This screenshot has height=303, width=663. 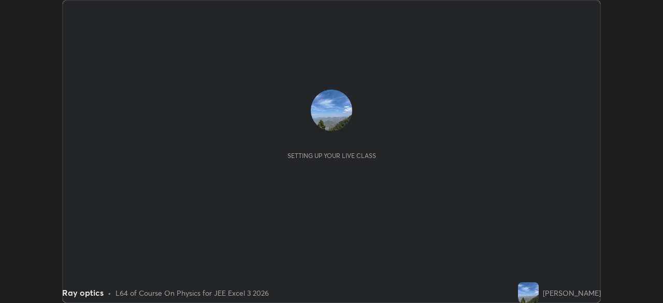 I want to click on div: Ray optics, so click(x=83, y=293).